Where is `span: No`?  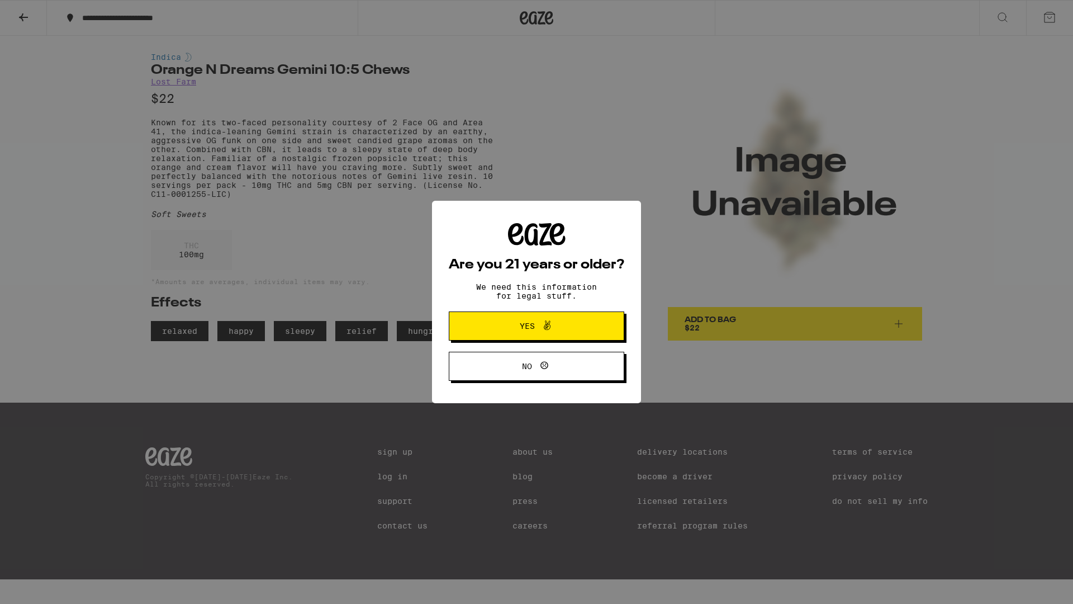 span: No is located at coordinates (527, 366).